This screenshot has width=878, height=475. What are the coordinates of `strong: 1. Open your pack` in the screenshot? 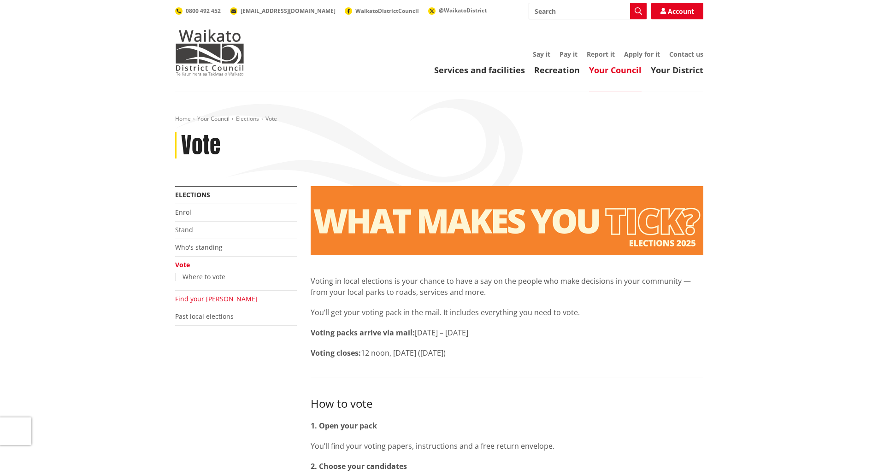 It's located at (344, 426).